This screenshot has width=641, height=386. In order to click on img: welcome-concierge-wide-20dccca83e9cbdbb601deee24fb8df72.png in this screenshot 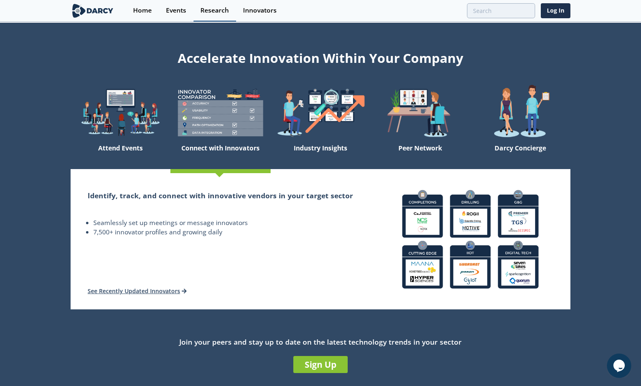, I will do `click(521, 112)`.